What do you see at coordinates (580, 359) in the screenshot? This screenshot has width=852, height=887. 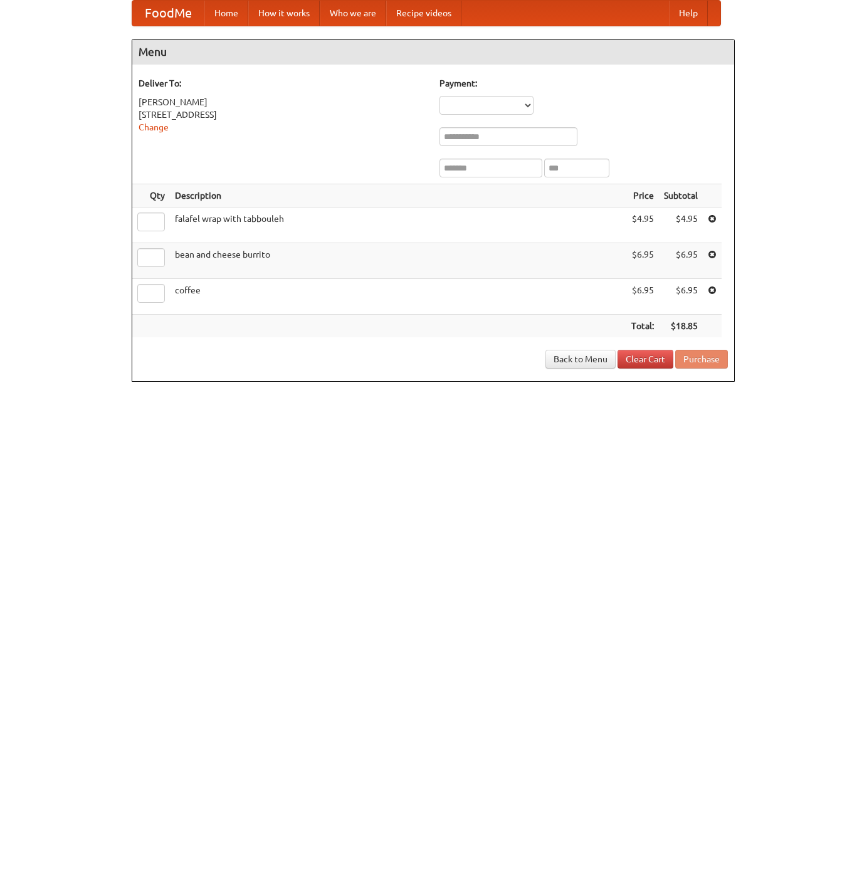 I see `a: Back to Menu` at bounding box center [580, 359].